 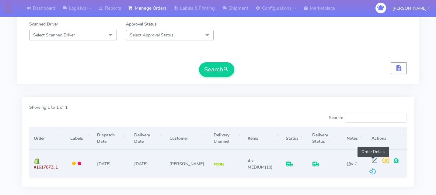 I want to click on th: Labels: activate to sort column ascending, so click(x=79, y=138).